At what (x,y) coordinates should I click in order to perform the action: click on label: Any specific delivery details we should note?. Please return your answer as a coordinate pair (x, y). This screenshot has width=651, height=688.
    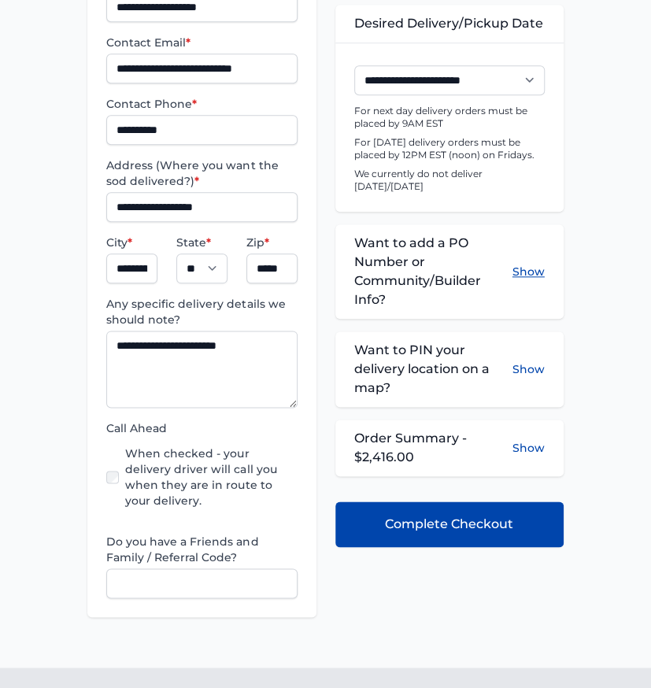
    Looking at the image, I should click on (202, 312).